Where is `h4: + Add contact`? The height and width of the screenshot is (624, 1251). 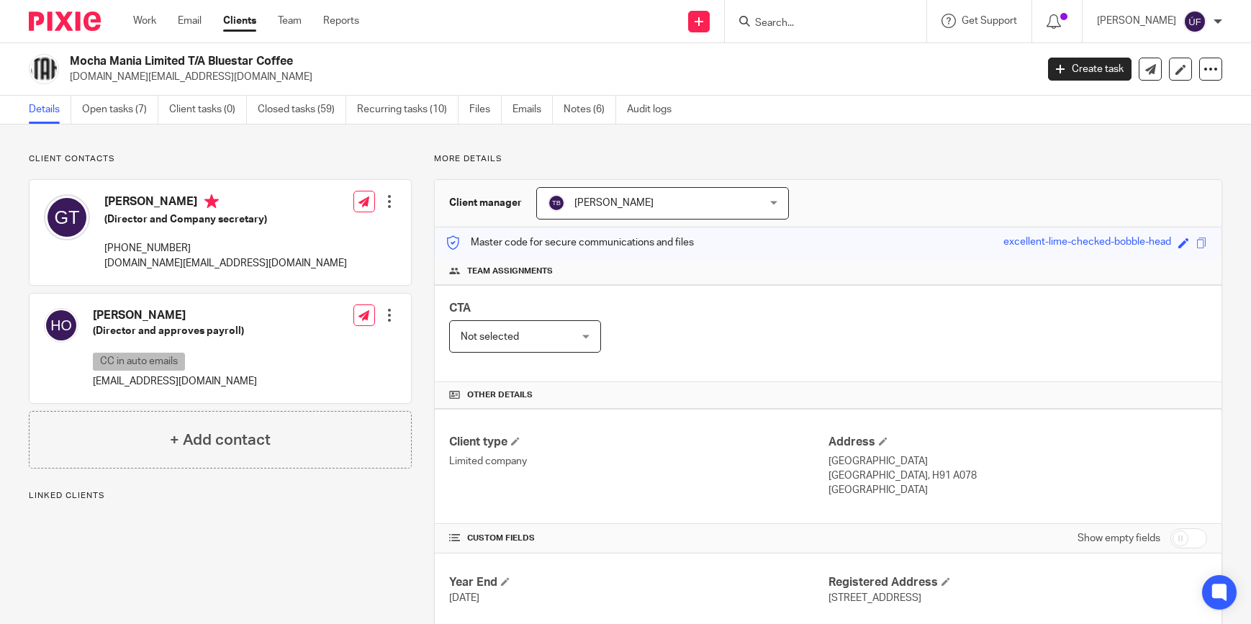 h4: + Add contact is located at coordinates (220, 440).